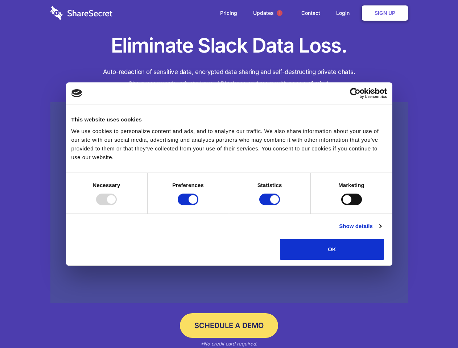 This screenshot has width=458, height=348. What do you see at coordinates (229, 46) in the screenshot?
I see `h1: Eliminate Slack Data Loss.` at bounding box center [229, 46].